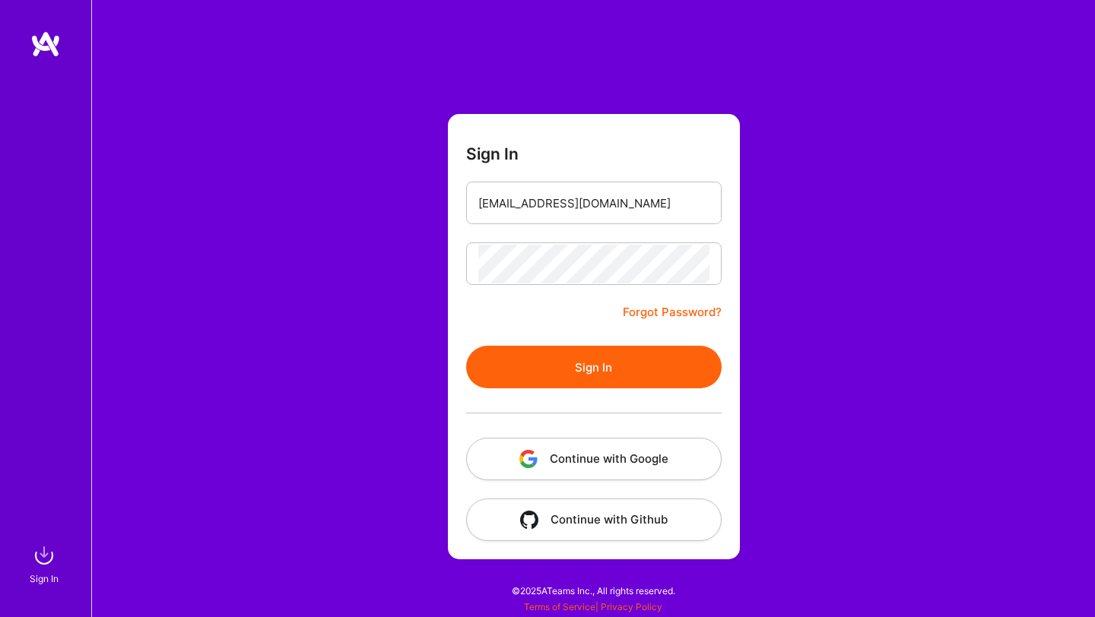  Describe the element at coordinates (593, 591) in the screenshot. I see `div: © 2025 ATeams Inc., All rights reserved.` at that location.